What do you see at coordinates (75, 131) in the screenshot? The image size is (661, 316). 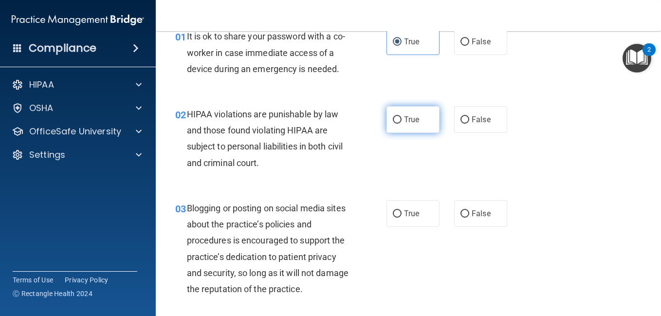 I see `p: OfficeSafe University` at bounding box center [75, 131].